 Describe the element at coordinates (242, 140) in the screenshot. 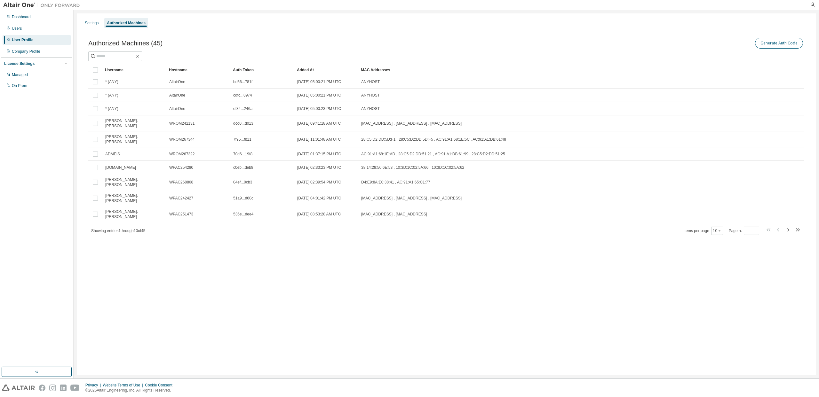

I see `span: 7f95...fb11` at that location.